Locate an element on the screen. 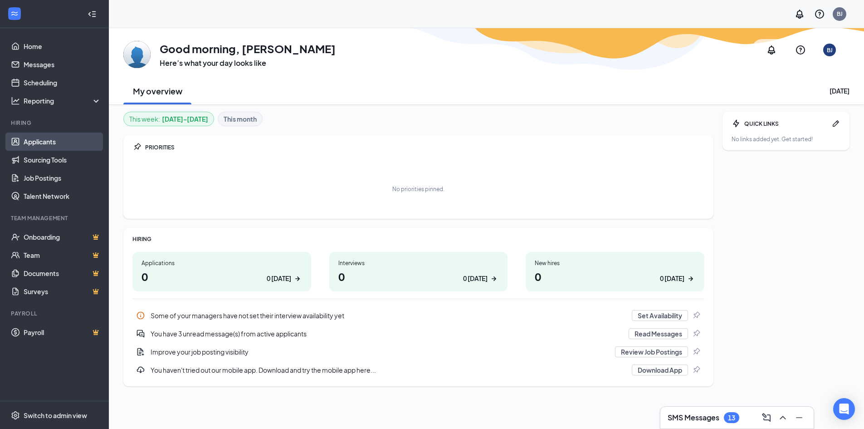  button: Read Messages is located at coordinates (658, 334).